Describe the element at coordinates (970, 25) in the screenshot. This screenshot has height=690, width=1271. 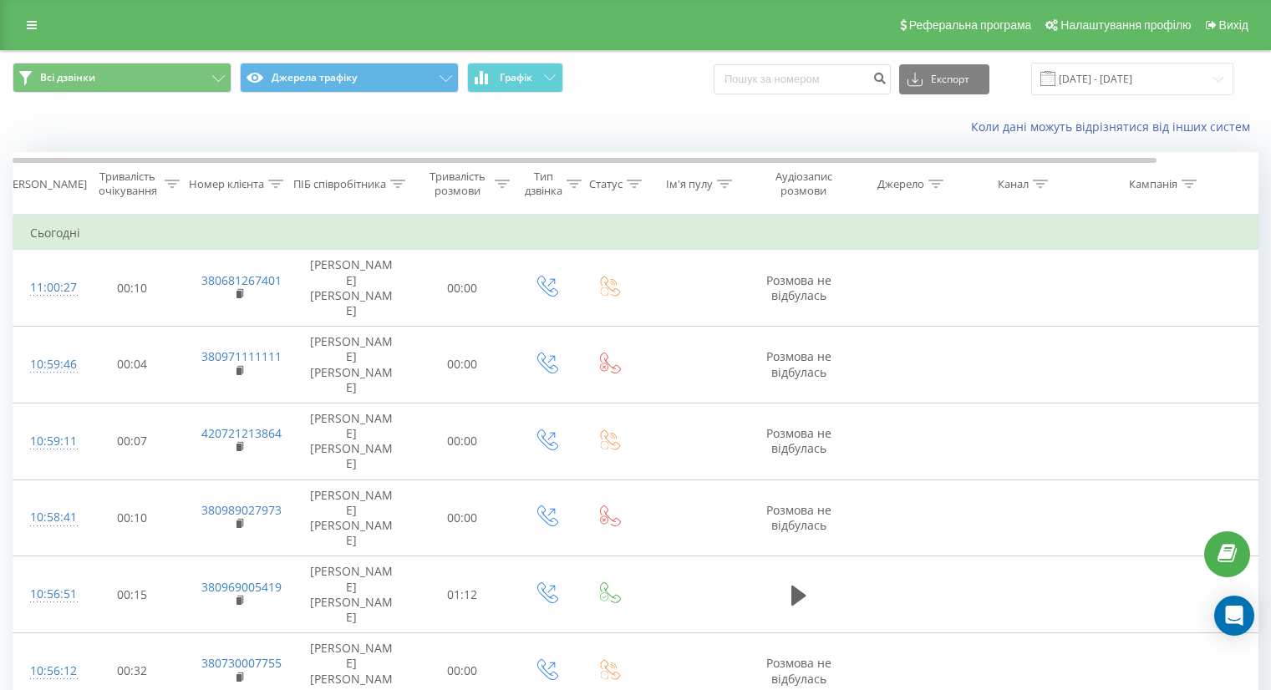
I see `span: Реферальна програма` at that location.